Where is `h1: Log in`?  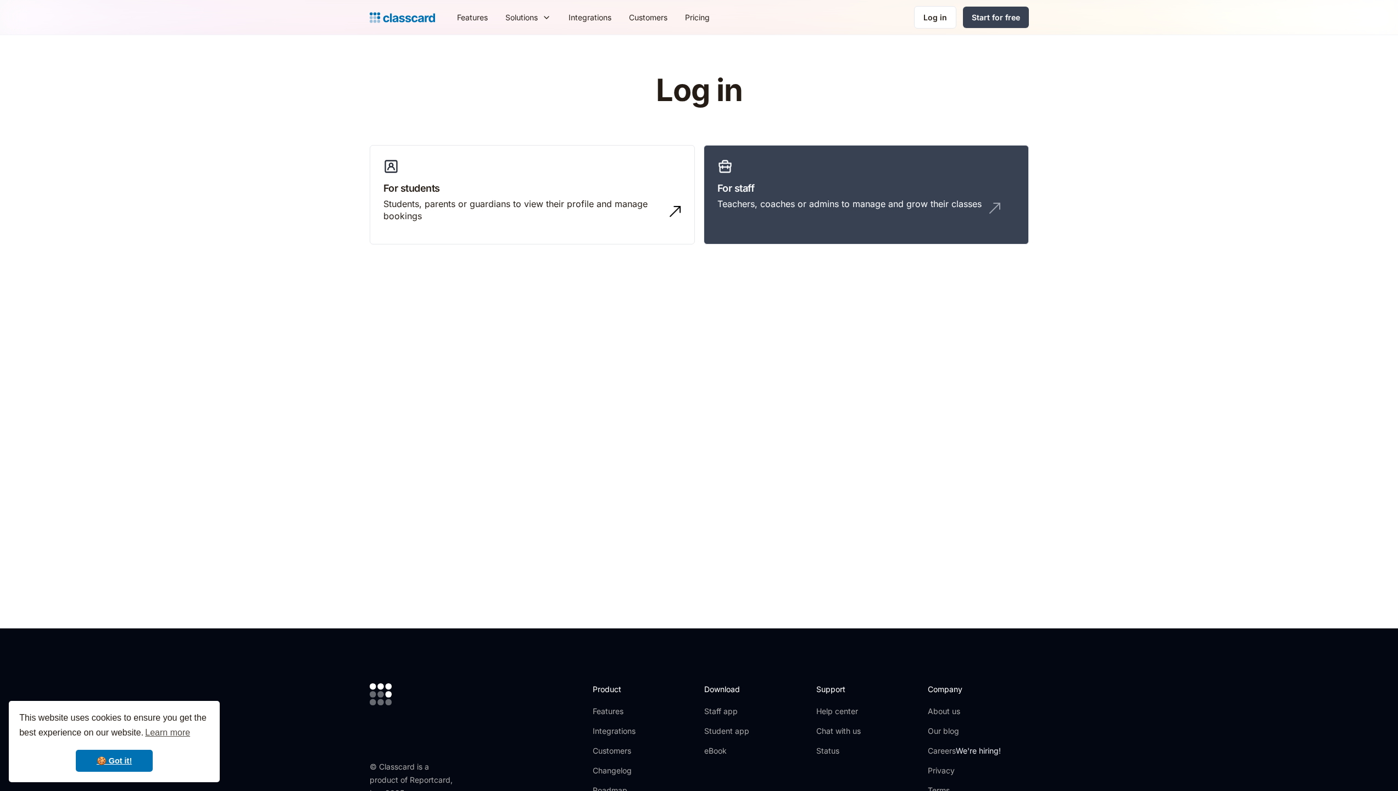 h1: Log in is located at coordinates (699, 91).